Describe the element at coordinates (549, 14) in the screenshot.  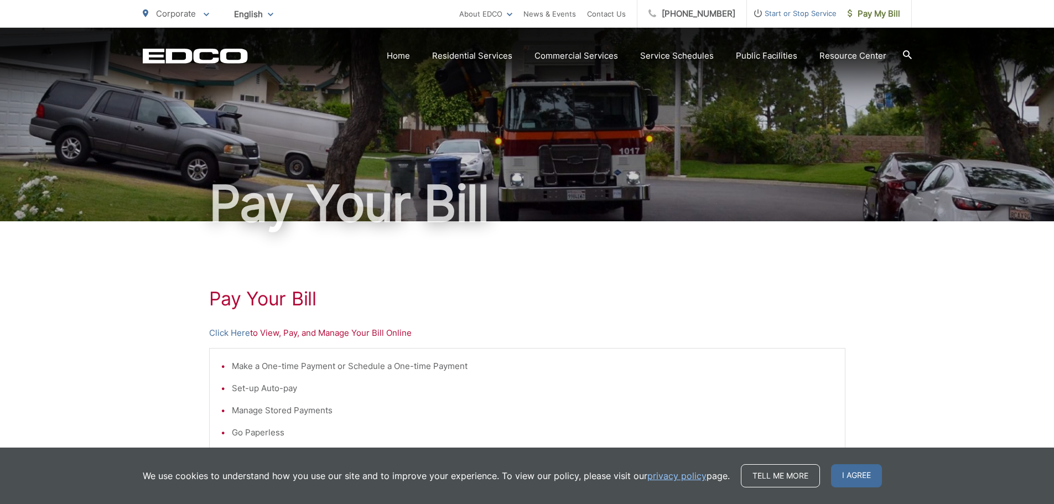
I see `a: News & Events` at that location.